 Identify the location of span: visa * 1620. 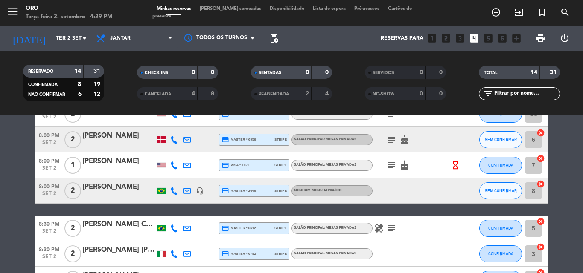
(235, 165).